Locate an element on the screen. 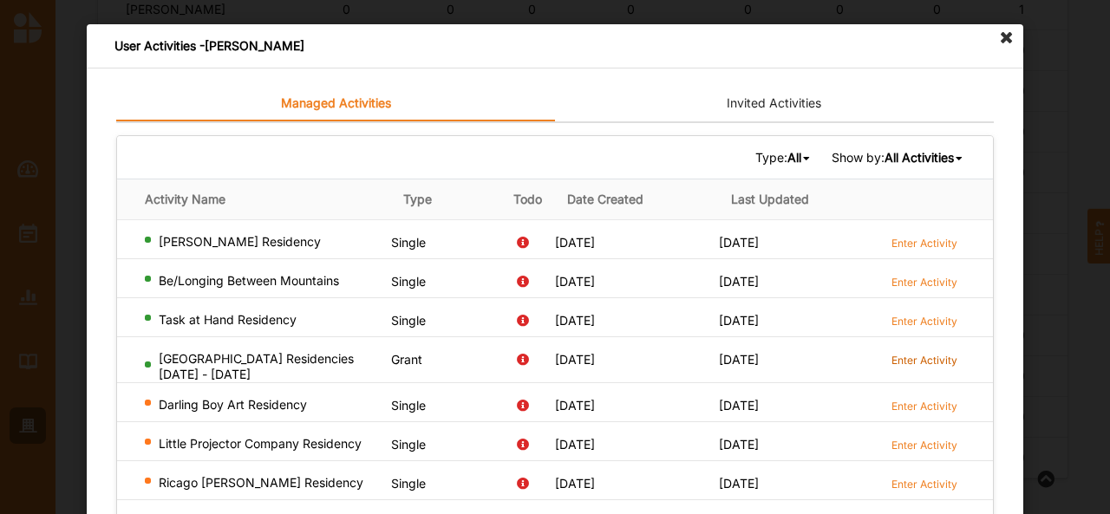  span: Show by: is located at coordinates (898, 157).